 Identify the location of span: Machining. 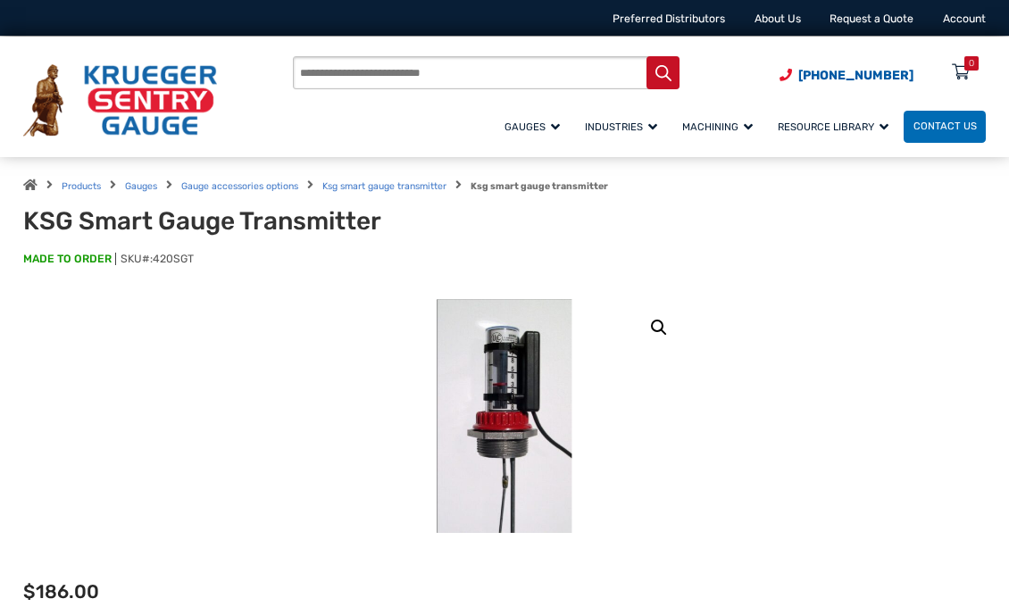
(717, 127).